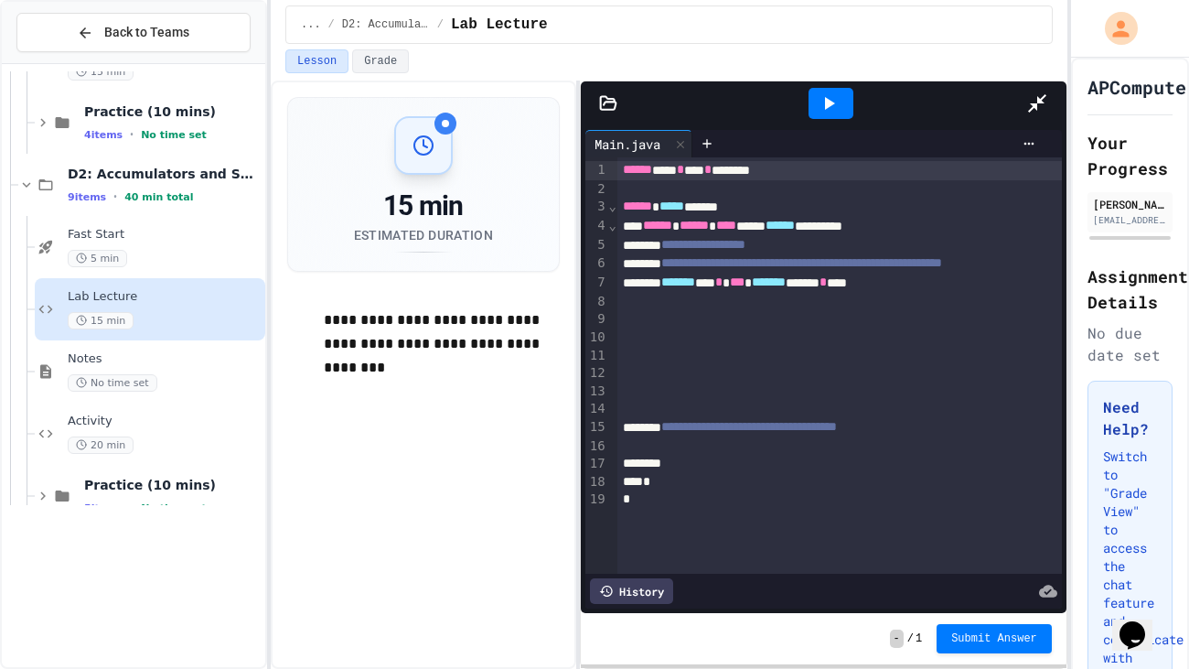 This screenshot has width=1189, height=669. What do you see at coordinates (994, 639) in the screenshot?
I see `span: Submit Answer` at bounding box center [994, 639].